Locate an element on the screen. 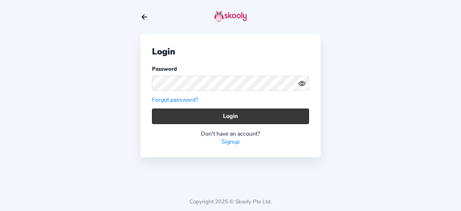 This screenshot has height=211, width=461. button: arrow back outline is located at coordinates (144, 17).